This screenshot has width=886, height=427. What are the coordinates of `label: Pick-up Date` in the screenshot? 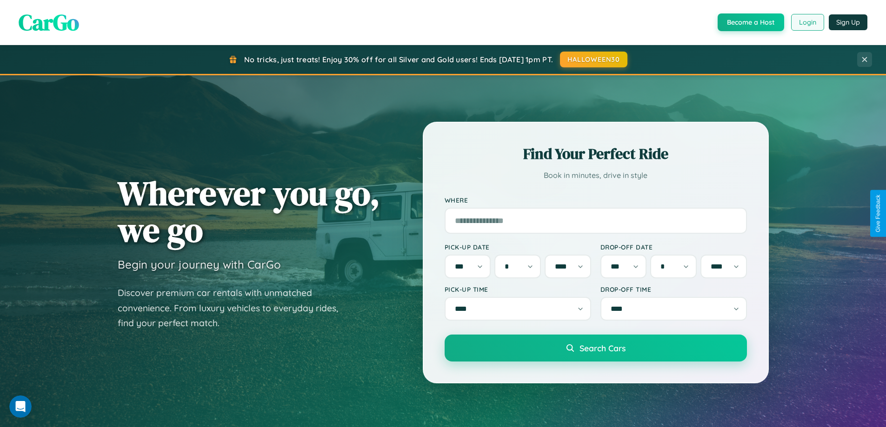 It's located at (517, 247).